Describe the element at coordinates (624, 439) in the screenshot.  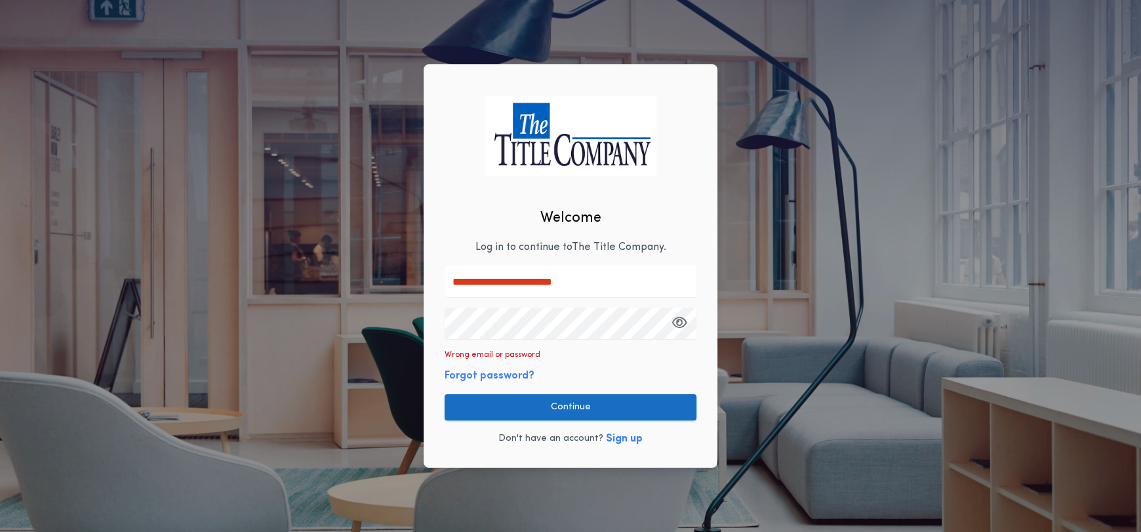
I see `button: Sign up` at that location.